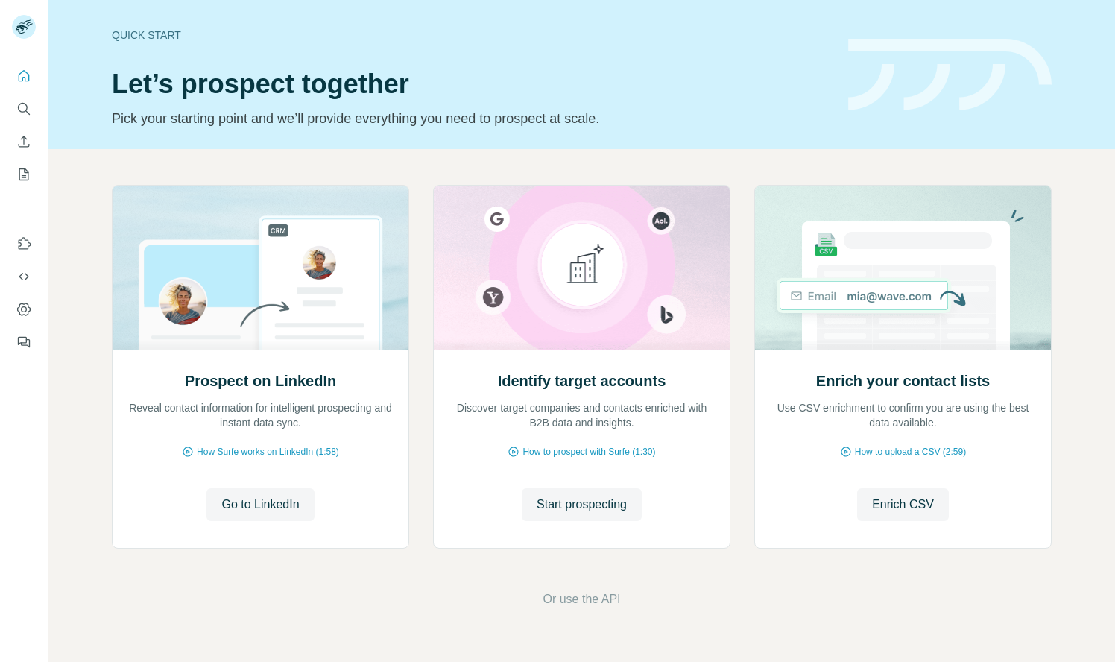  What do you see at coordinates (24, 109) in the screenshot?
I see `button: Search` at bounding box center [24, 109].